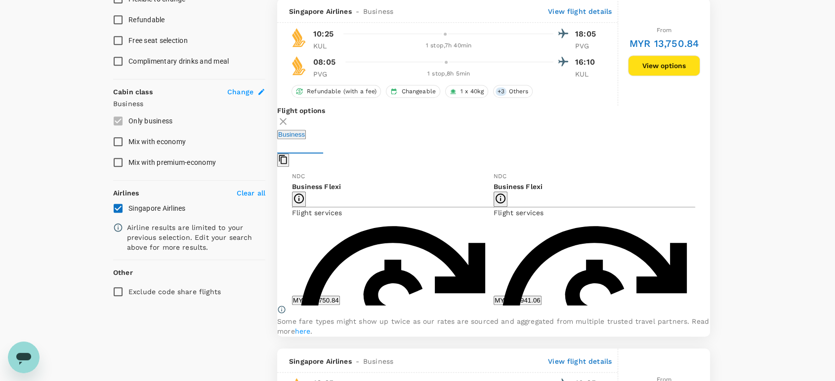 This screenshot has height=381, width=835. Describe the element at coordinates (419, 91) in the screenshot. I see `span: Changeable` at that location.